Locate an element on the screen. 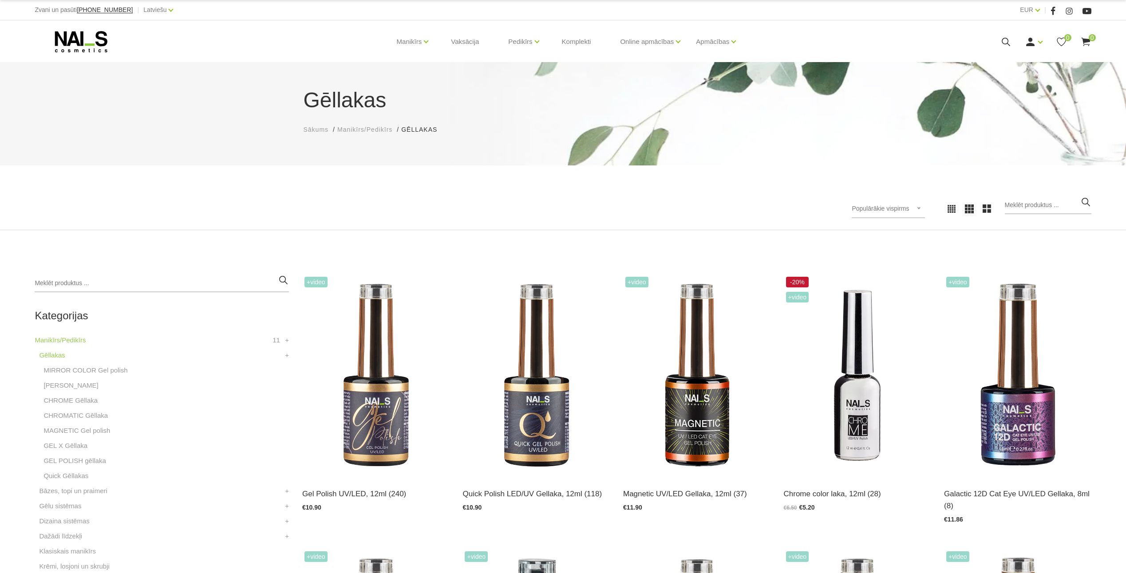 The width and height of the screenshot is (1126, 573). a: CHROMATIC Gēllaka is located at coordinates (75, 416).